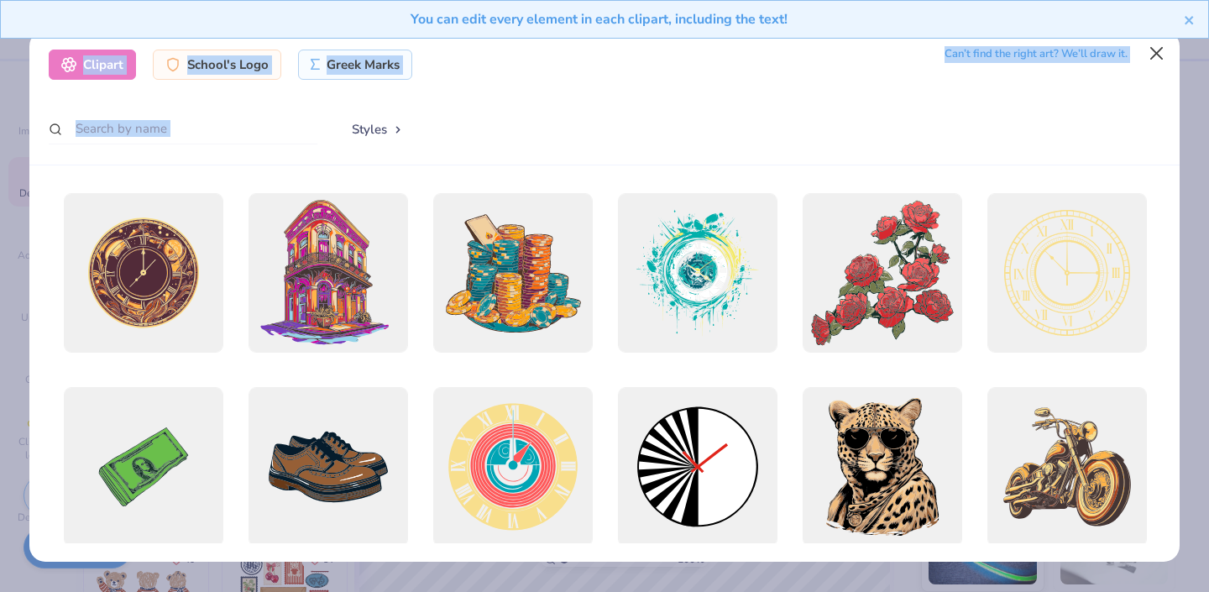 The image size is (1209, 592). What do you see at coordinates (92, 65) in the screenshot?
I see `div: Clipart` at bounding box center [92, 65].